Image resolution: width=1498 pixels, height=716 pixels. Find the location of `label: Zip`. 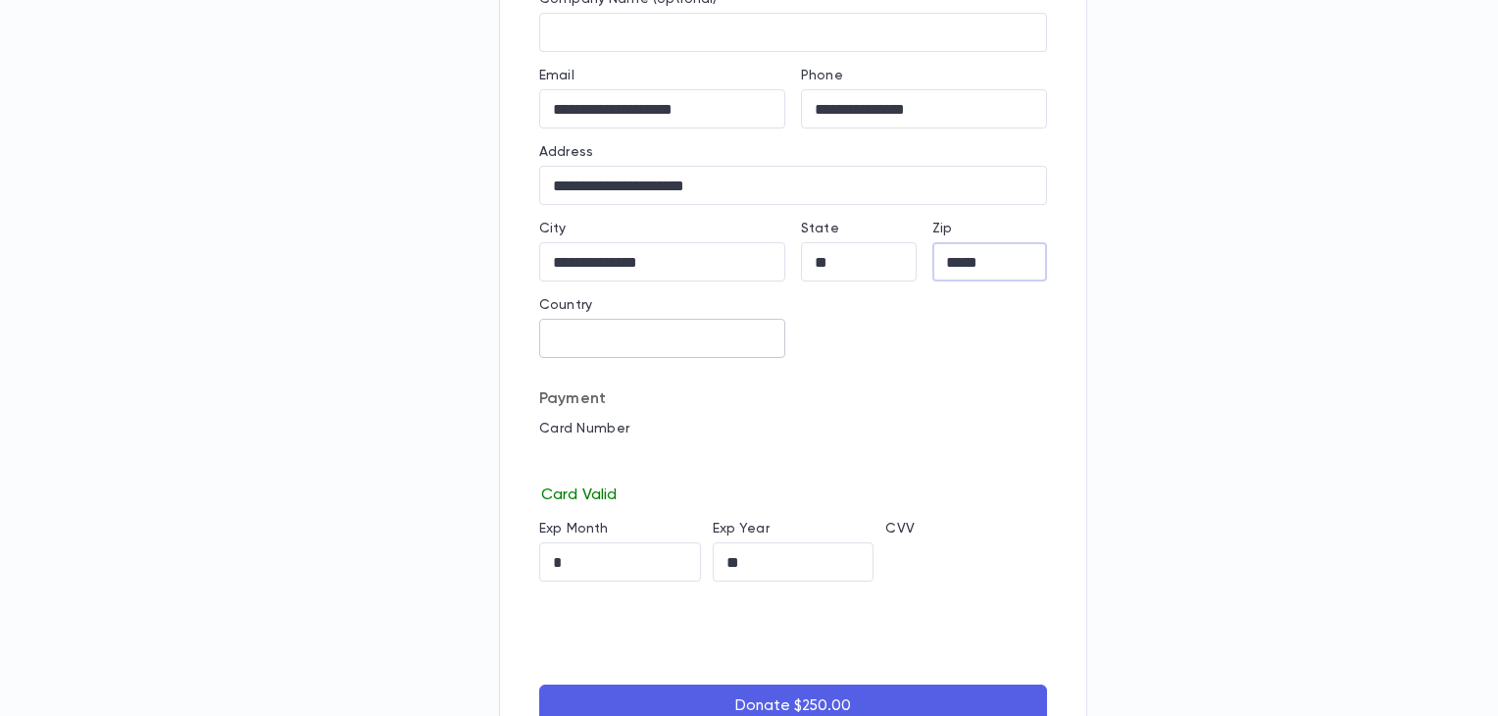

label: Zip is located at coordinates (942, 228).